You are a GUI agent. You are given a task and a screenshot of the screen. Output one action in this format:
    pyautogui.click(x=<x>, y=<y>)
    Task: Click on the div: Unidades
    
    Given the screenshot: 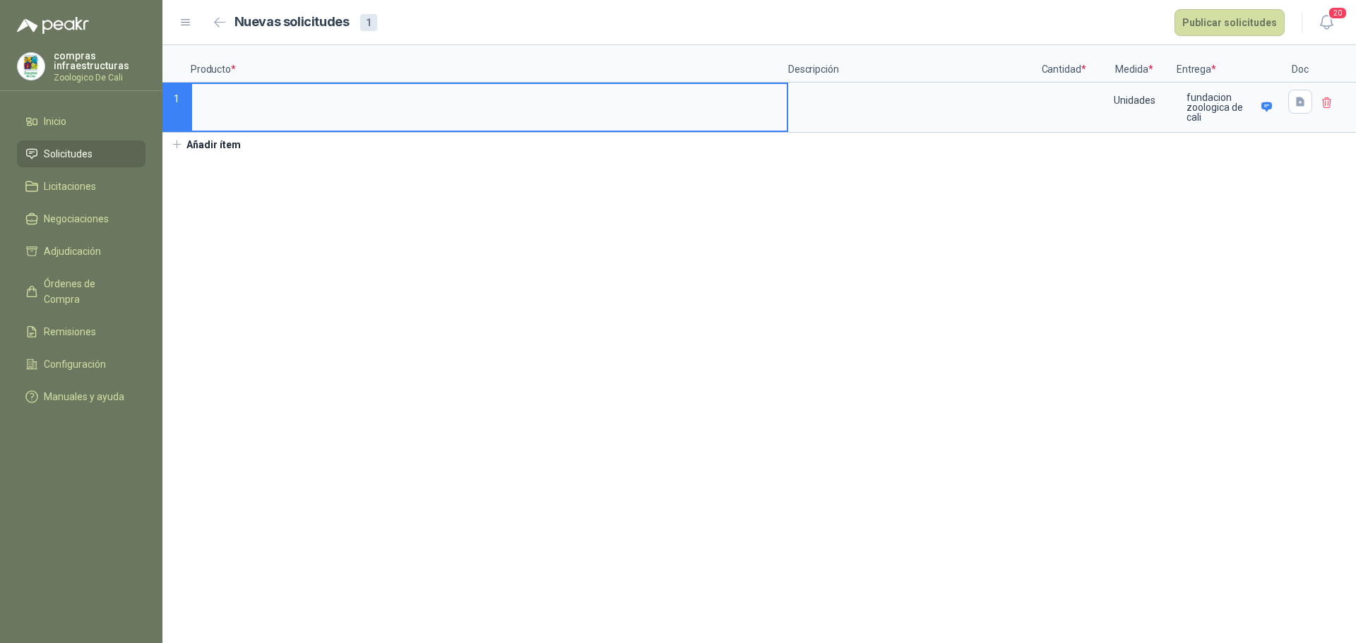 What is the action you would take?
    pyautogui.click(x=1134, y=100)
    